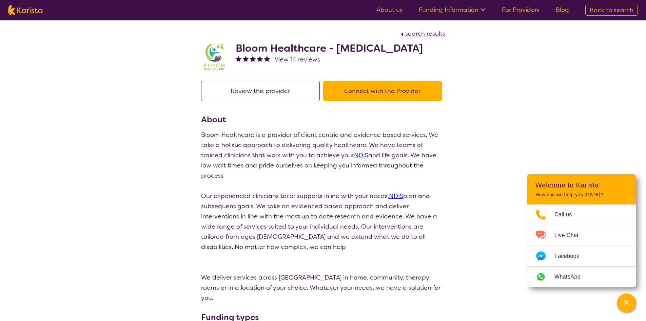 The image size is (646, 321). I want to click on a: Blog, so click(563, 10).